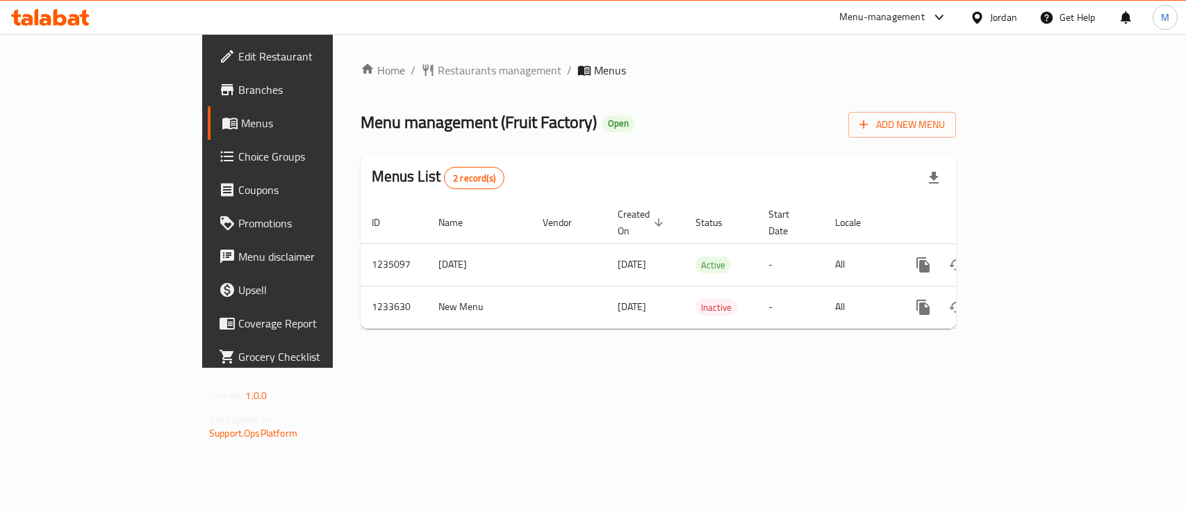  What do you see at coordinates (385, 222) in the screenshot?
I see `span: ID` at bounding box center [385, 222].